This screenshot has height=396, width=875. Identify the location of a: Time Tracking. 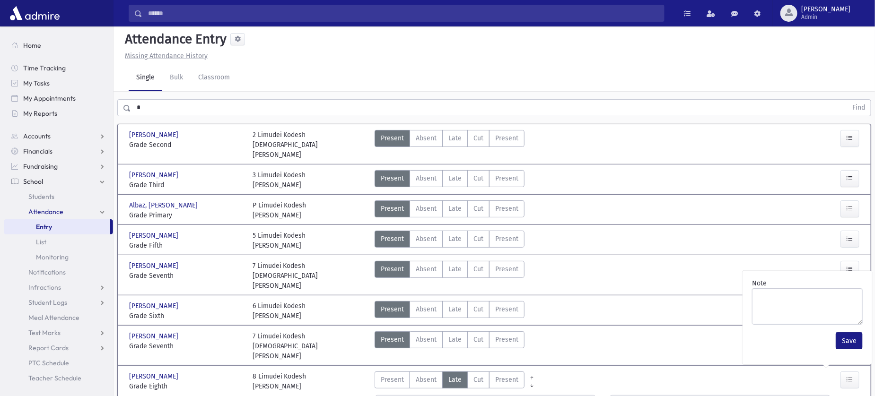
(58, 68).